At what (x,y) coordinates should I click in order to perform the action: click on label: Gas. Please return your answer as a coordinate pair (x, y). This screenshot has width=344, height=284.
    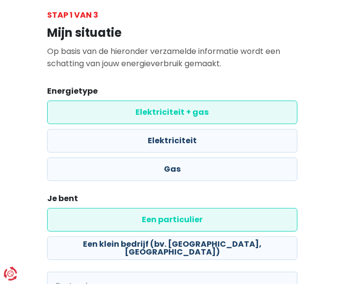
    Looking at the image, I should click on (172, 170).